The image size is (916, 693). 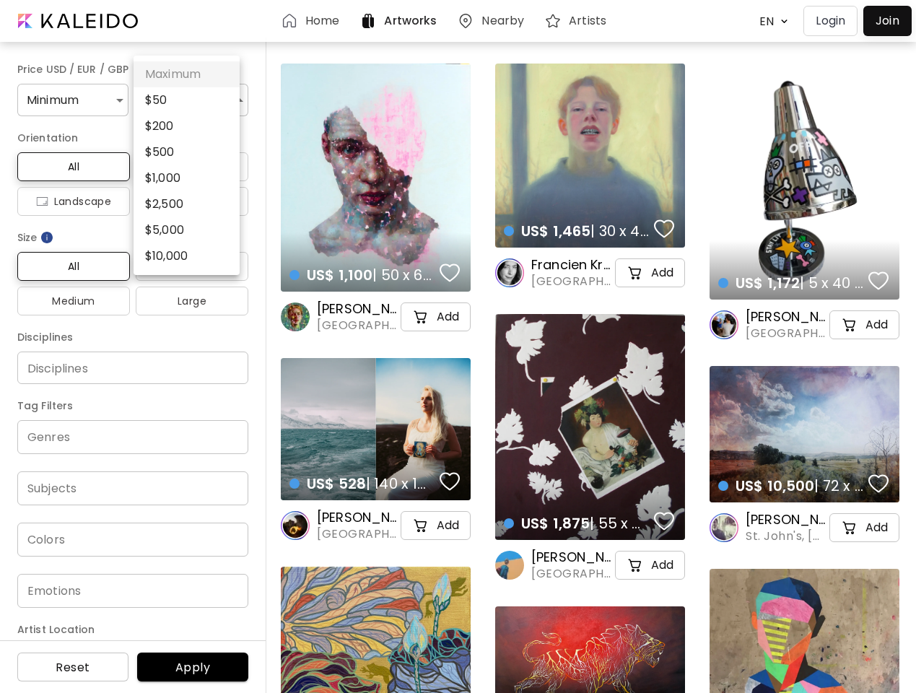 I want to click on li: $ 1,000, so click(x=186, y=178).